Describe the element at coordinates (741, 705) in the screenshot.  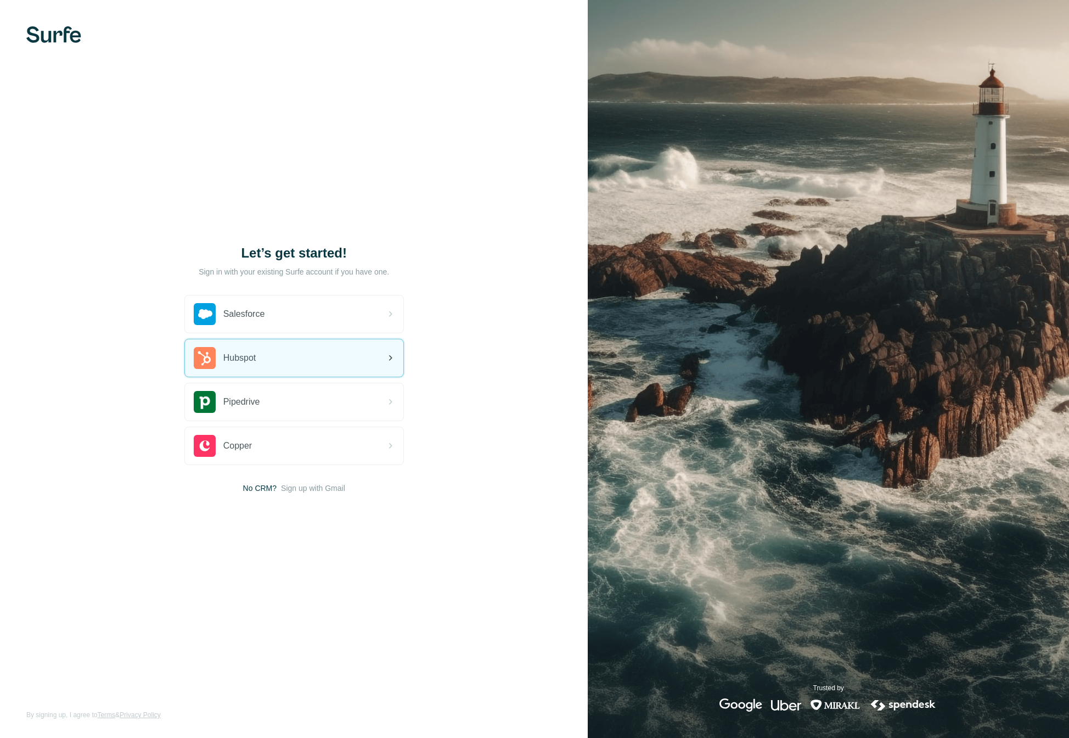
I see `img: google's logo` at that location.